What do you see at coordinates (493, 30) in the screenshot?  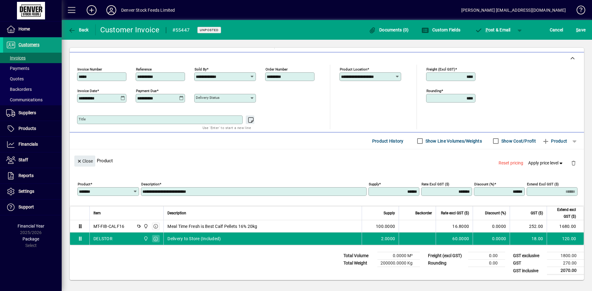 I see `span: ost & Email` at bounding box center [493, 30].